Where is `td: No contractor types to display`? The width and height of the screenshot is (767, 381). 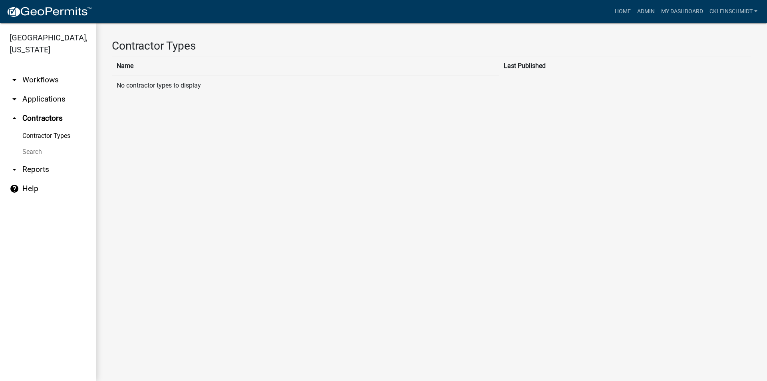 td: No contractor types to display is located at coordinates (305, 85).